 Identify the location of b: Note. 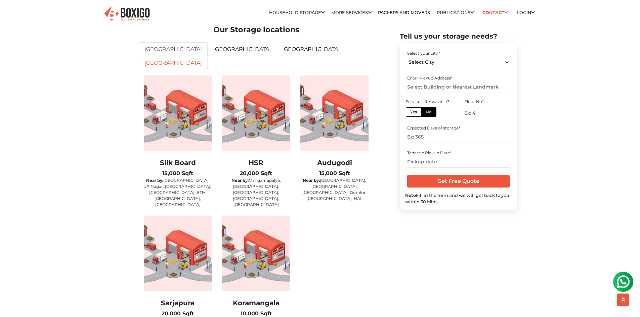
(410, 195).